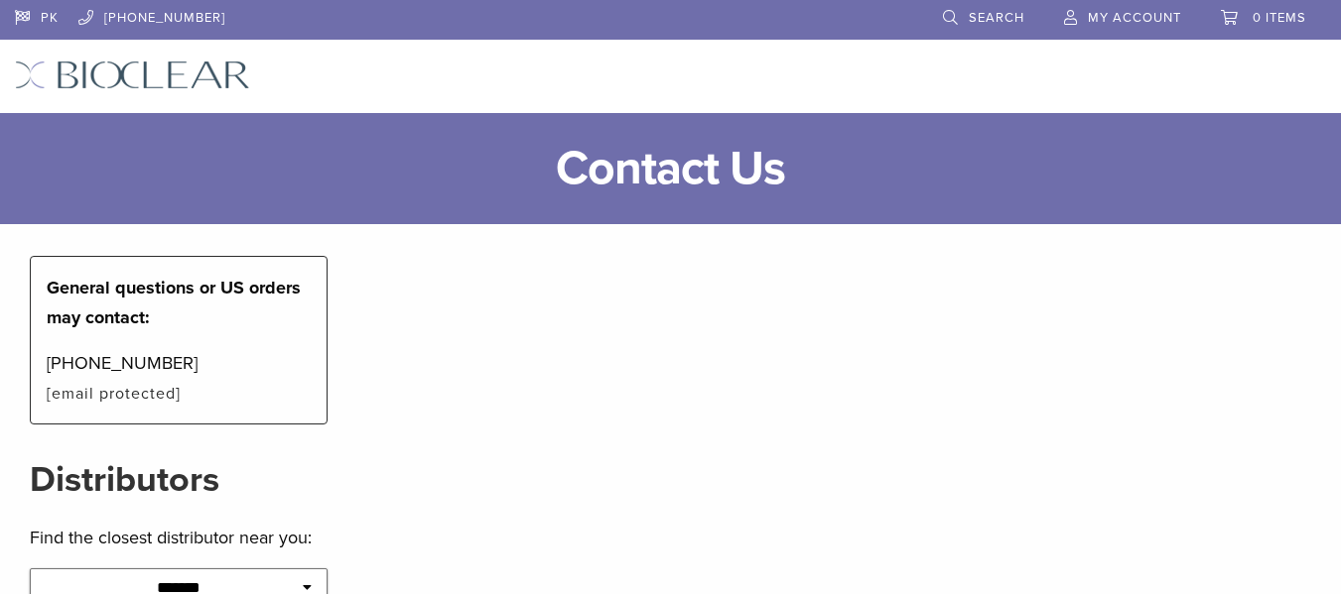 The image size is (1341, 594). What do you see at coordinates (1134, 18) in the screenshot?
I see `span: My Account` at bounding box center [1134, 18].